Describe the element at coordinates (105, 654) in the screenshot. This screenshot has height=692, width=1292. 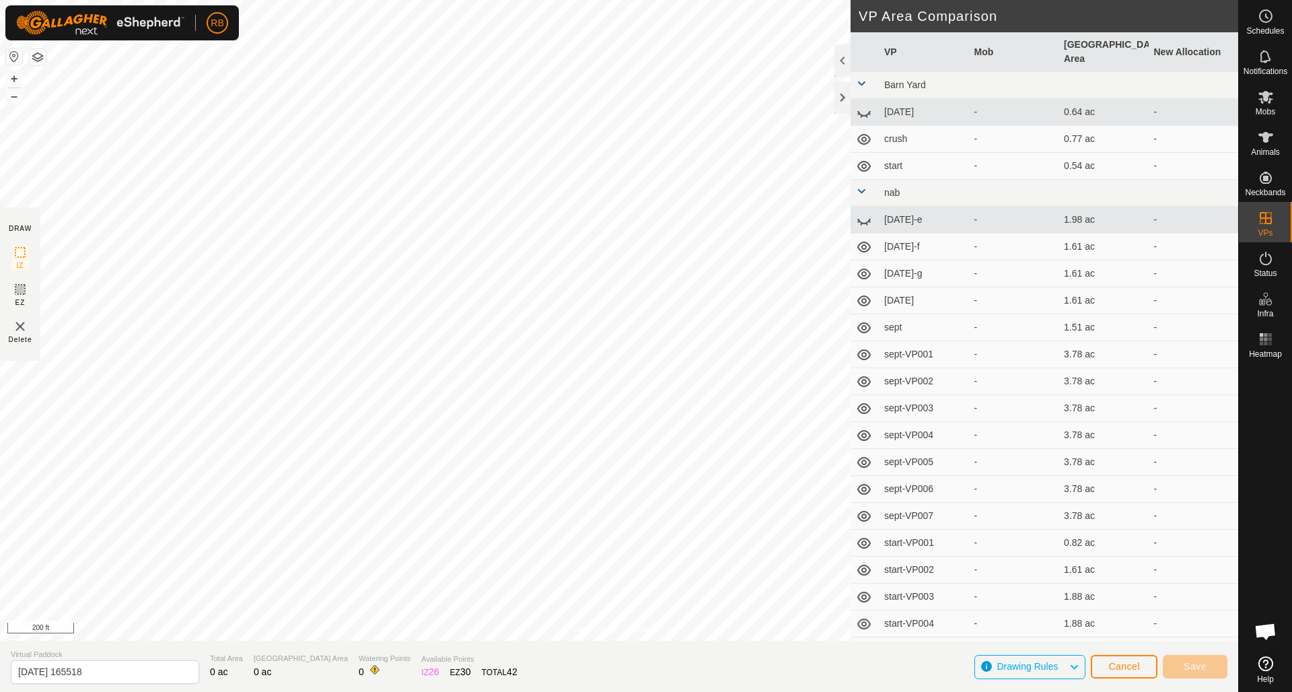
I see `span: Virtual Paddock` at that location.